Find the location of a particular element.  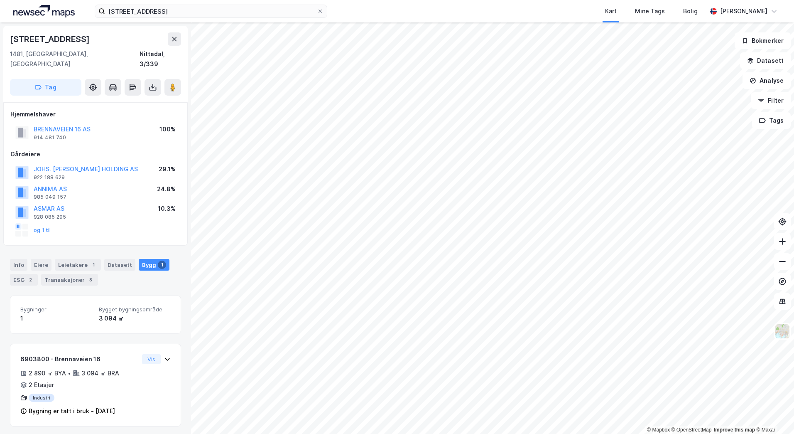

div: Nittedal, 3/339 is located at coordinates (160, 59).